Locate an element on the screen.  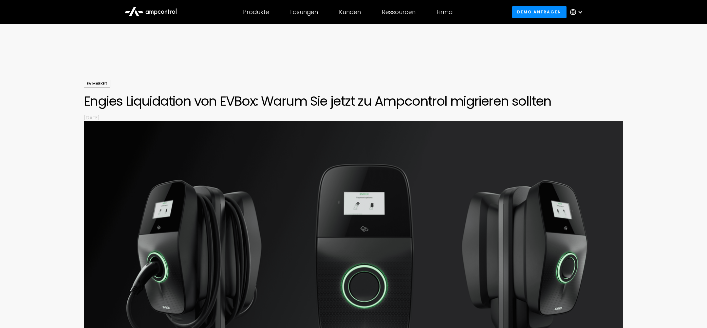
h1: Engies Liquidation von EVBox: Warum Sie jetzt zu Ampcontrol migrieren sollten is located at coordinates (353, 101).